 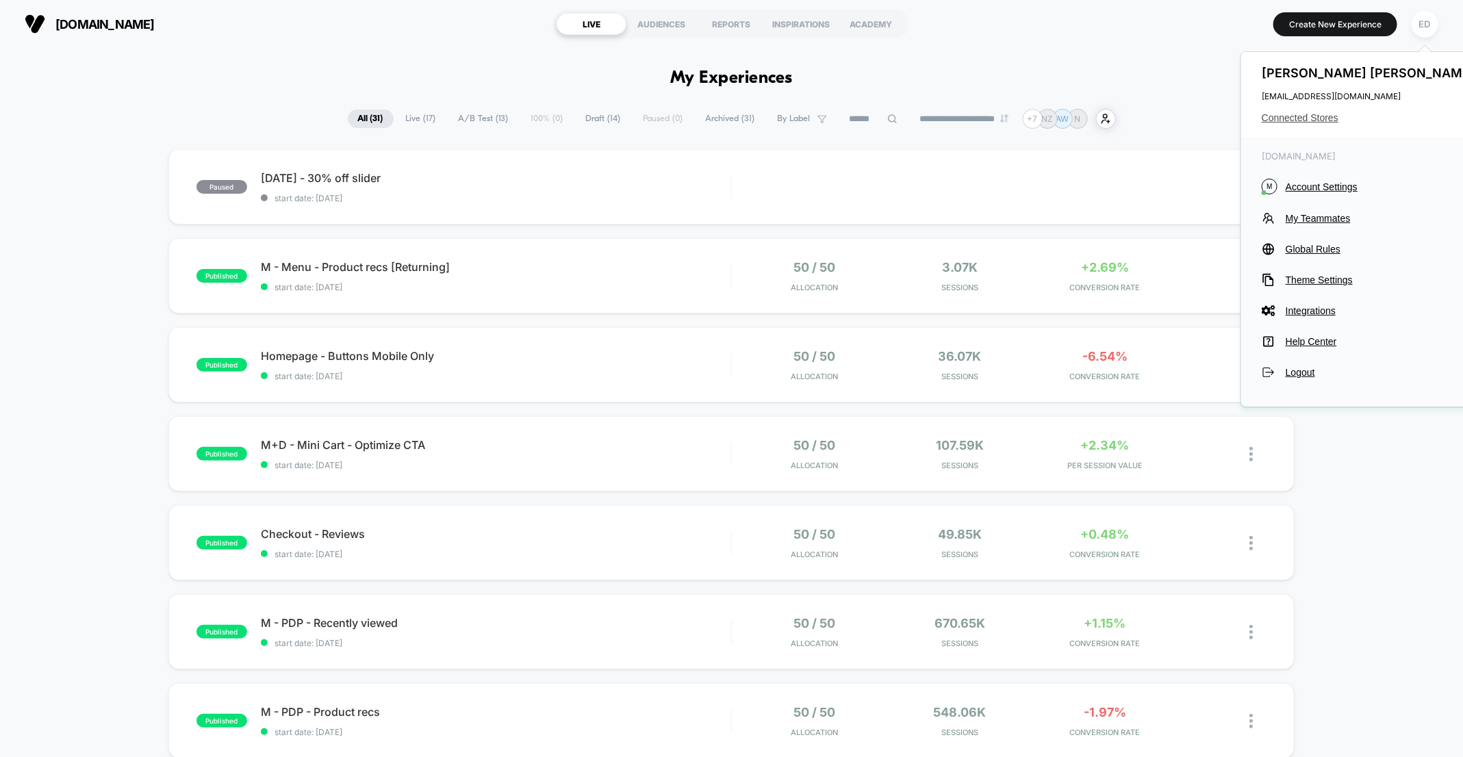 I want to click on div: REPORTS, so click(x=731, y=24).